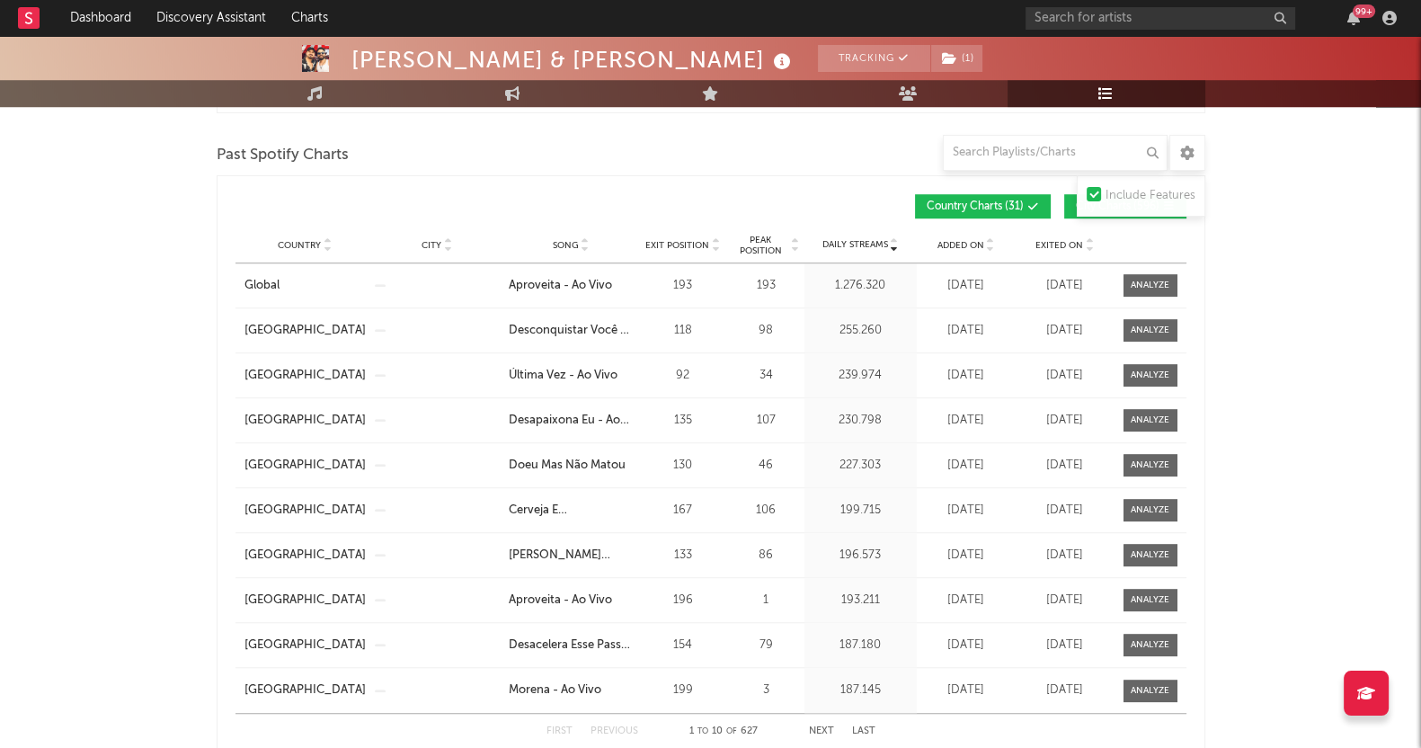 The width and height of the screenshot is (1421, 748). I want to click on div: 46, so click(766, 466).